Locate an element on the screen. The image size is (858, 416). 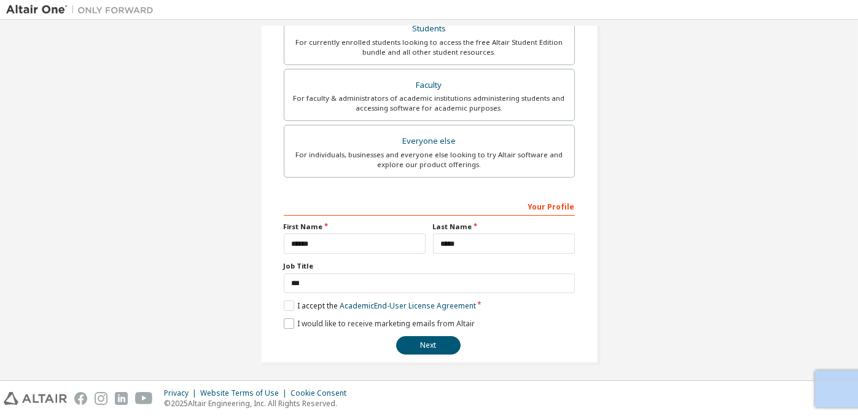
div: Students is located at coordinates (429, 29).